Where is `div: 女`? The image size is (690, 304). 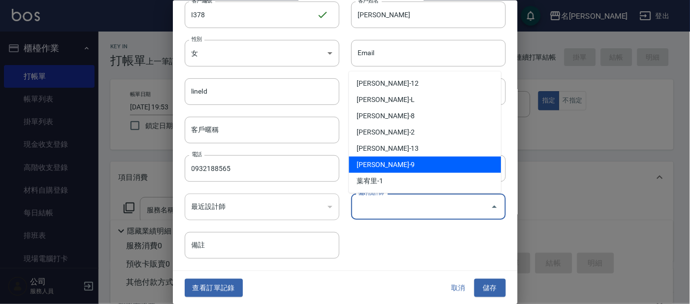 div: 女 is located at coordinates (262, 53).